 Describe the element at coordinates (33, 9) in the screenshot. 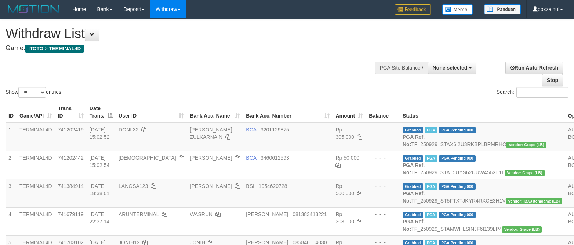

I see `img: MOTION_logo.png` at that location.